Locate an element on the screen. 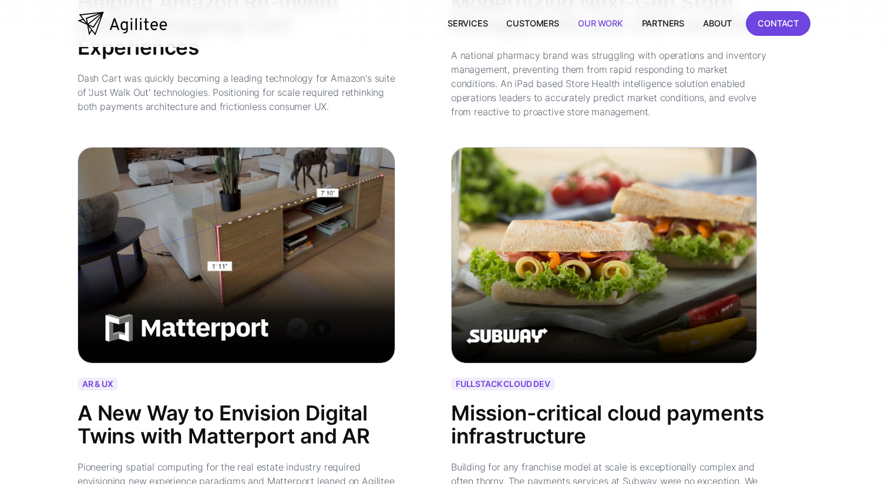 The width and height of the screenshot is (888, 484). div: Mission-critical cloud payments infrastructure is located at coordinates (610, 424).